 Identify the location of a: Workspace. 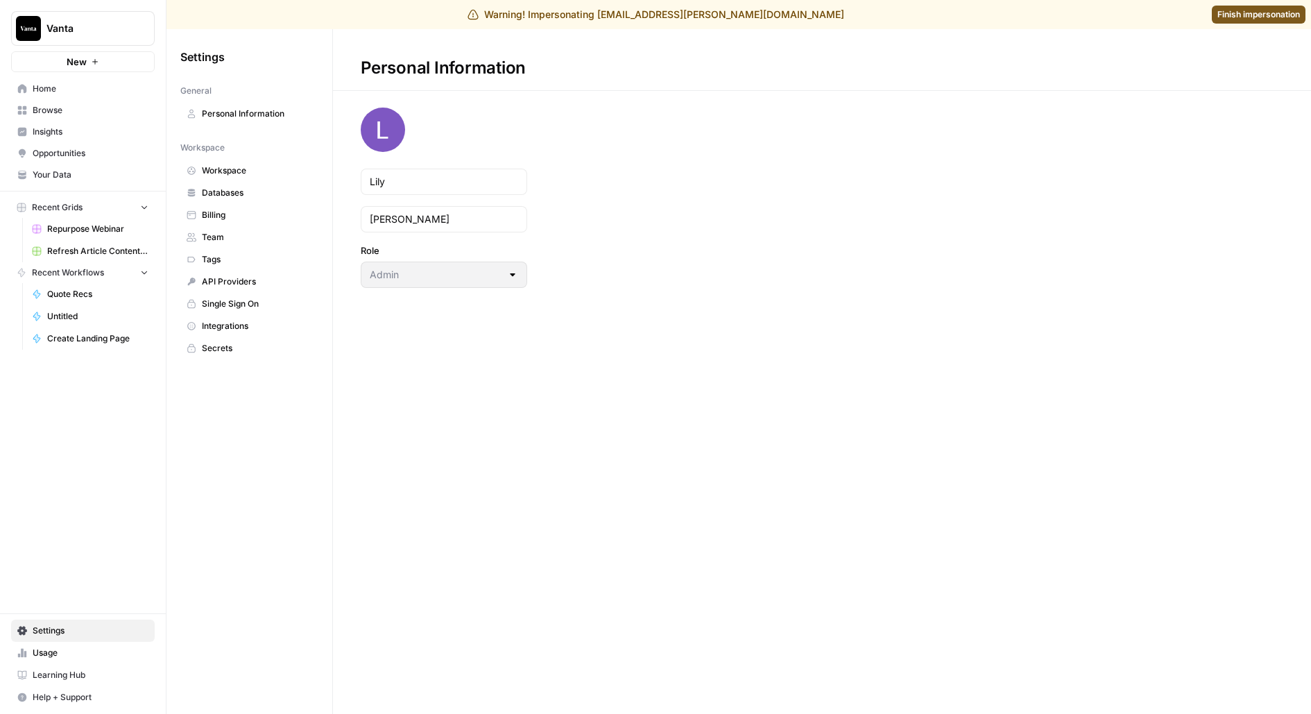
(249, 171).